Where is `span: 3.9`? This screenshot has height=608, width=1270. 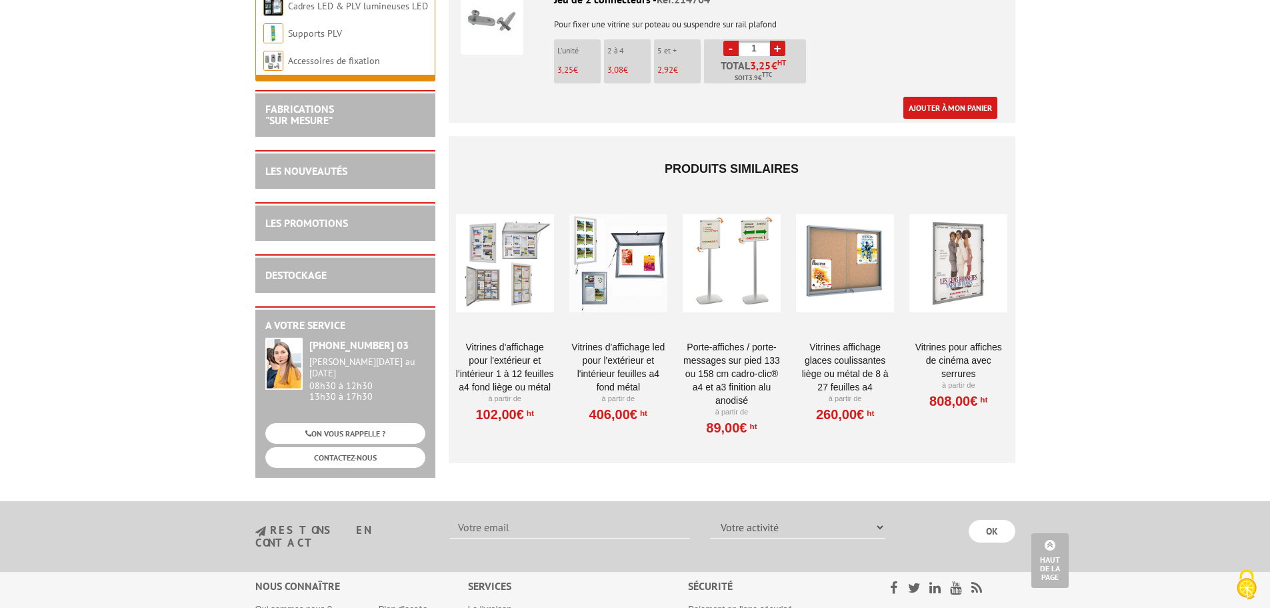 span: 3.9 is located at coordinates (754, 78).